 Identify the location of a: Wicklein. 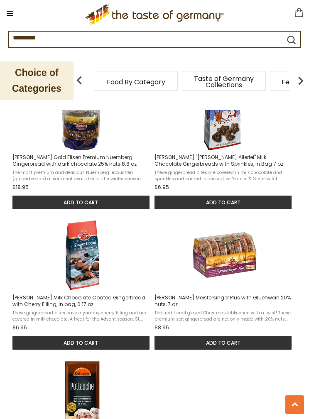
(224, 144).